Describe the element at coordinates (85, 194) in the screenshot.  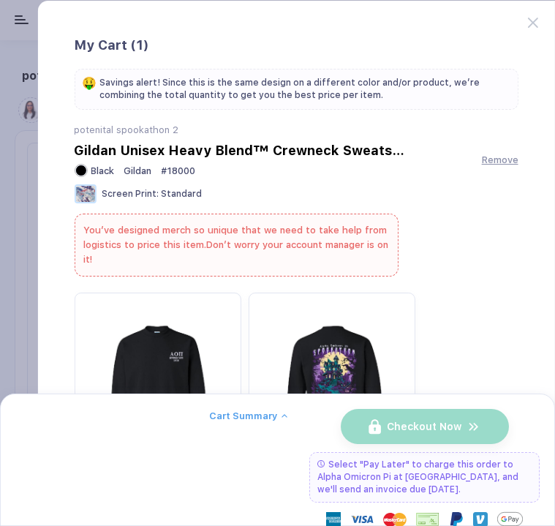
I see `img: Screen Print` at that location.